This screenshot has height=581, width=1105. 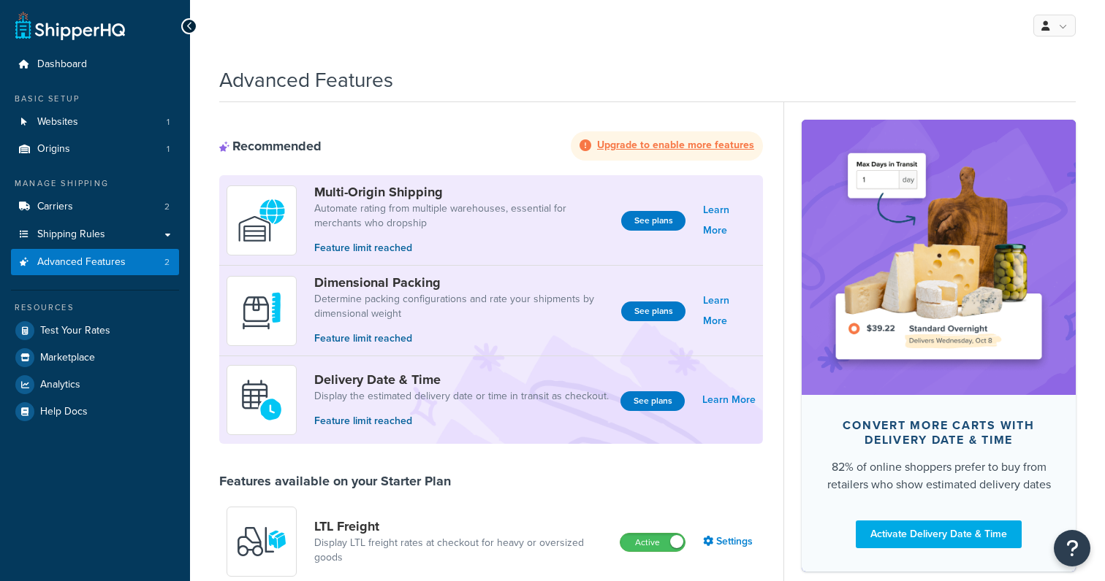 What do you see at coordinates (262, 311) in the screenshot?
I see `img: DTVBYsAAAAAASUVORK5CYII=` at bounding box center [262, 311].